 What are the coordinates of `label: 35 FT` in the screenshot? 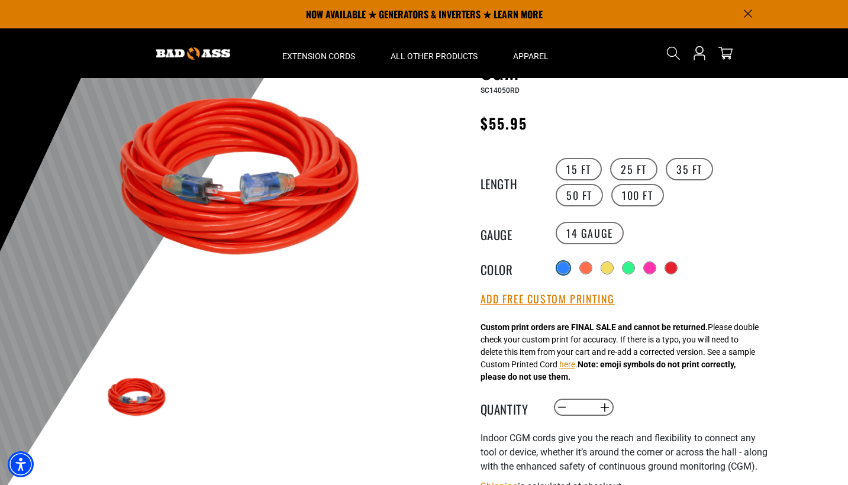 It's located at (690, 169).